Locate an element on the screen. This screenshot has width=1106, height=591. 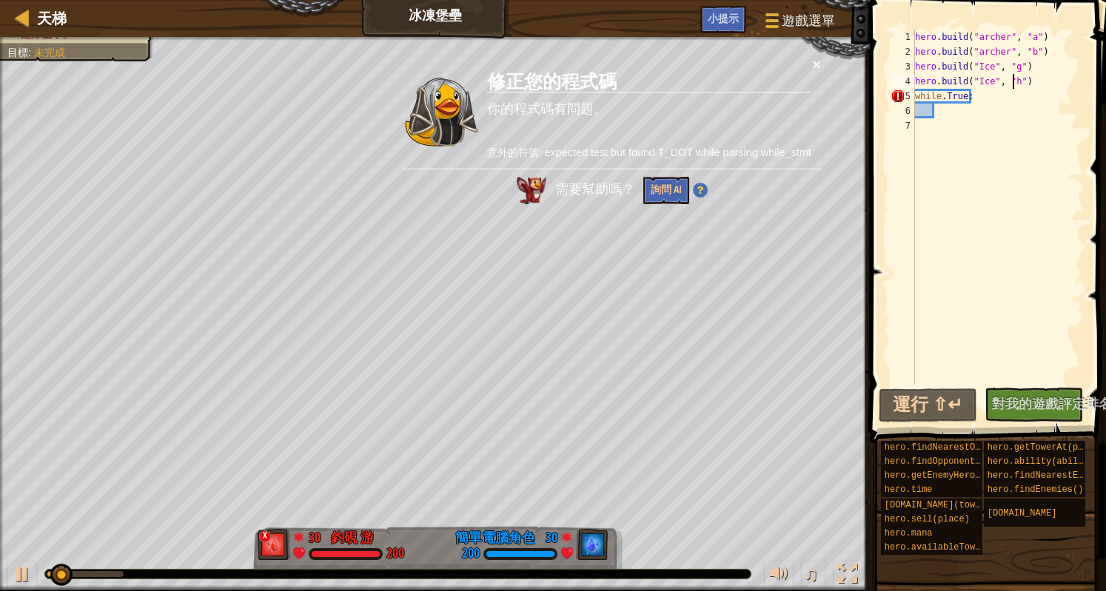
span: hero.mana is located at coordinates (908, 534).